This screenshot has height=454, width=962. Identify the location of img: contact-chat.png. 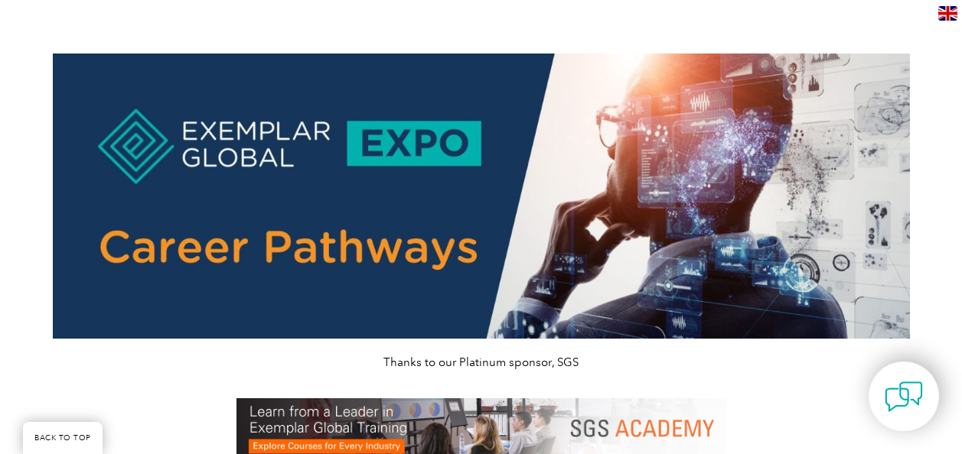
(903, 397).